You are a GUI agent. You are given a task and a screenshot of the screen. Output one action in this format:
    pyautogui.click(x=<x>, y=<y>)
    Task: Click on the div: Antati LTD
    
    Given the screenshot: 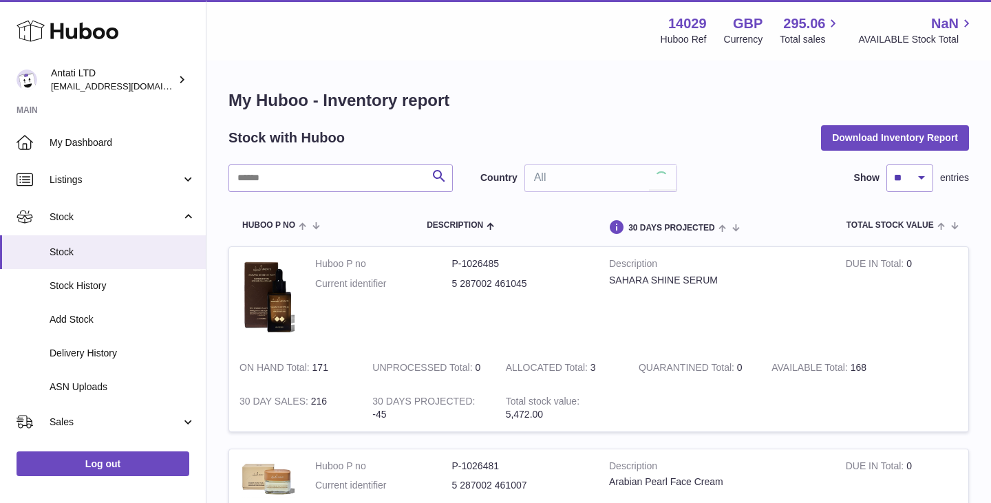 What is the action you would take?
    pyautogui.click(x=113, y=80)
    